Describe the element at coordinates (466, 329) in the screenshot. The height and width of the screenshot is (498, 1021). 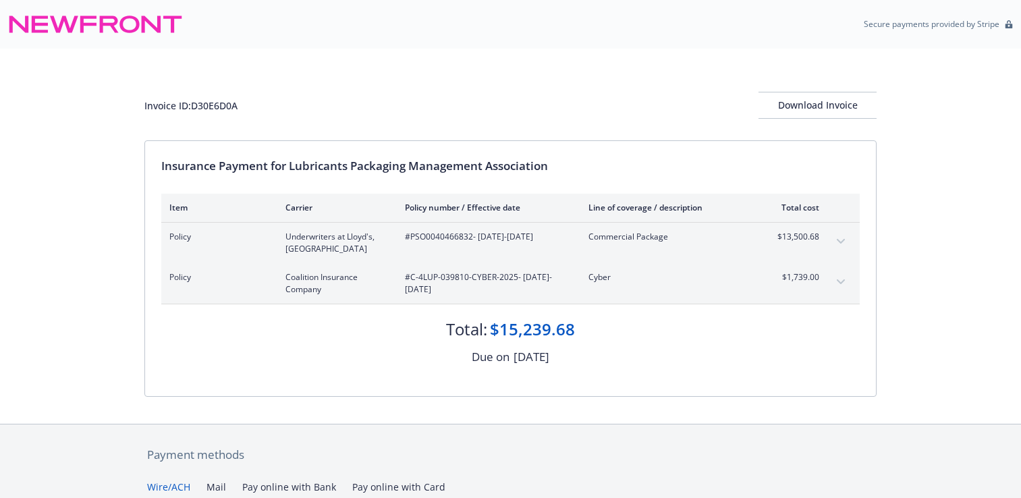
I see `div: Total:` at that location.